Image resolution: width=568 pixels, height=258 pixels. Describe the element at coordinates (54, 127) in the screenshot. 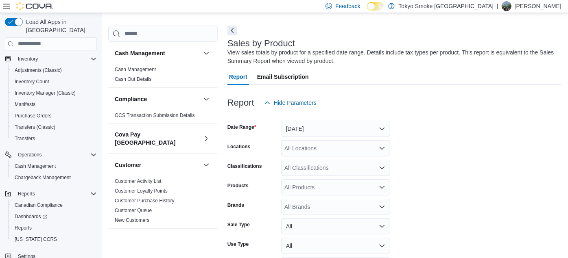

I see `button: Transfers (Classic)` at that location.